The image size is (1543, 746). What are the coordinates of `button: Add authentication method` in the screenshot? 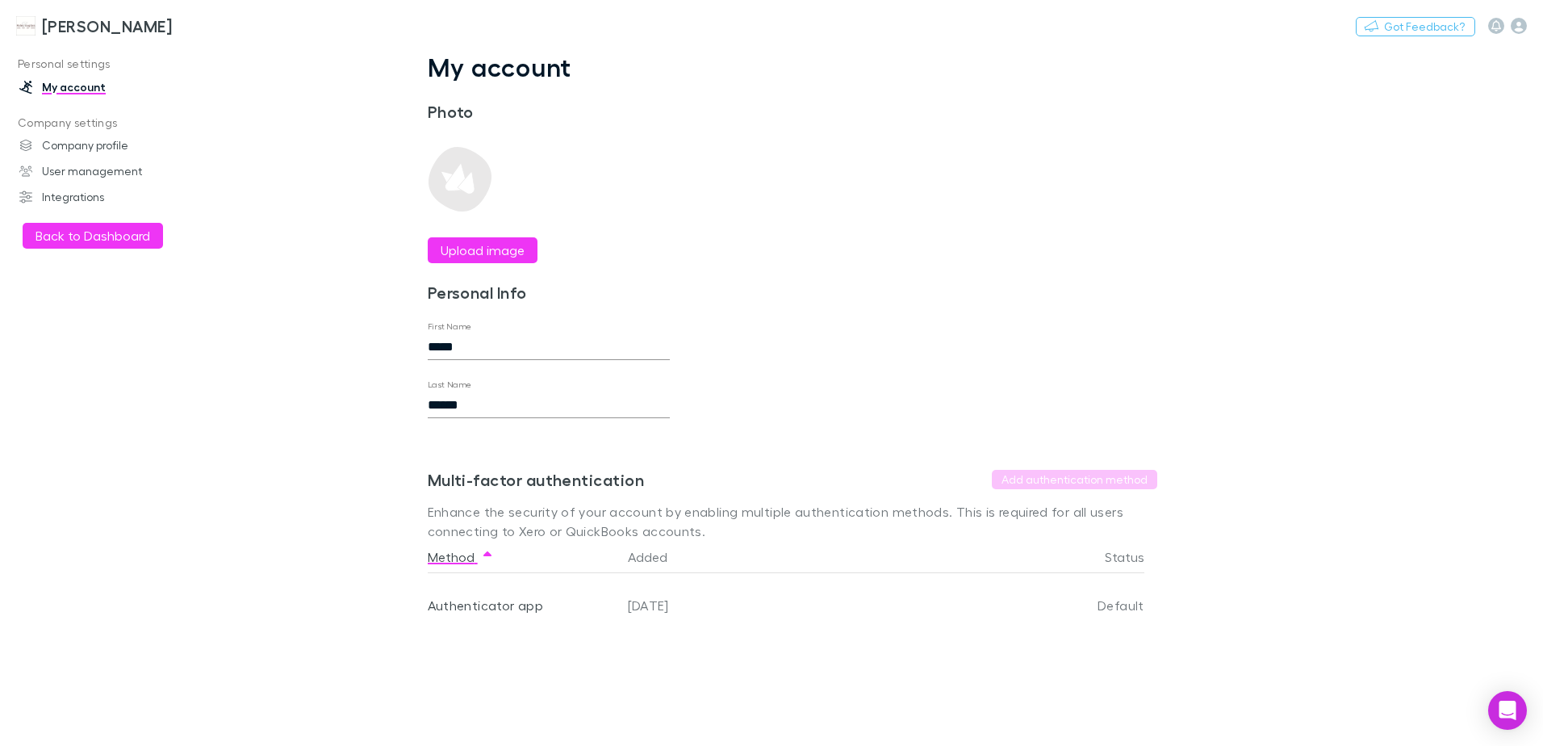 It's located at (1074, 480).